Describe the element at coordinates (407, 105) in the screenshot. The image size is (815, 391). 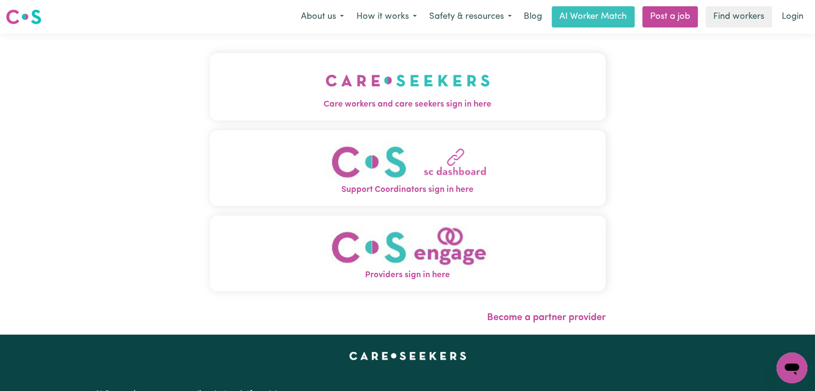
I see `span: Care workers and care seekers sign in here` at that location.